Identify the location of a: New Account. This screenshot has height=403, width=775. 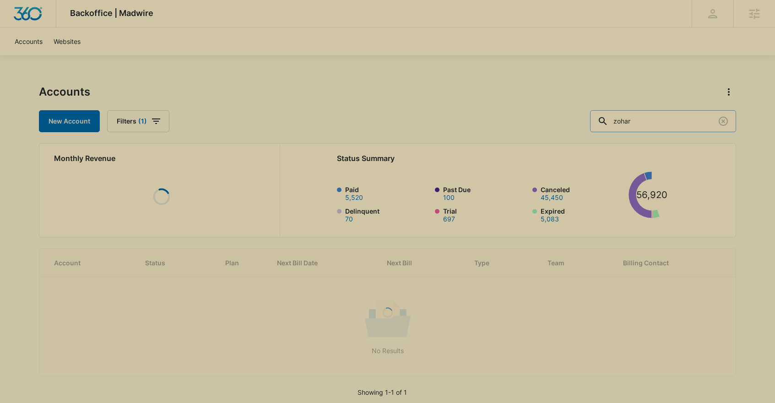
(69, 121).